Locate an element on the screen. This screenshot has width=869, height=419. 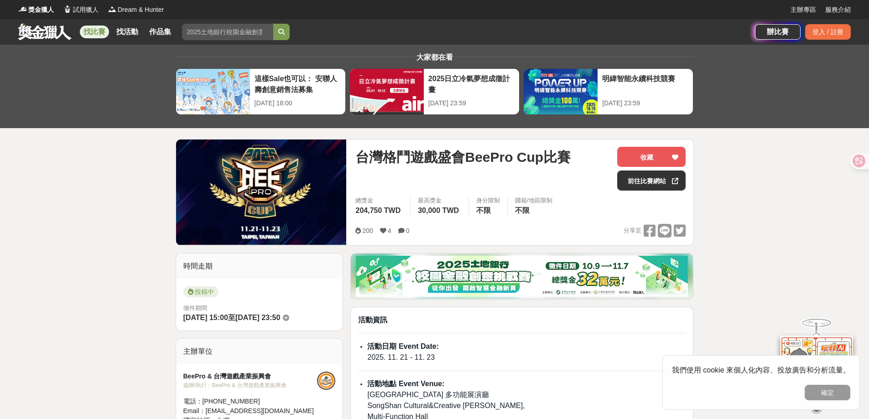
div: 這樣Sale也可以： 安聯人壽創意銷售法募集 is located at coordinates (298, 84).